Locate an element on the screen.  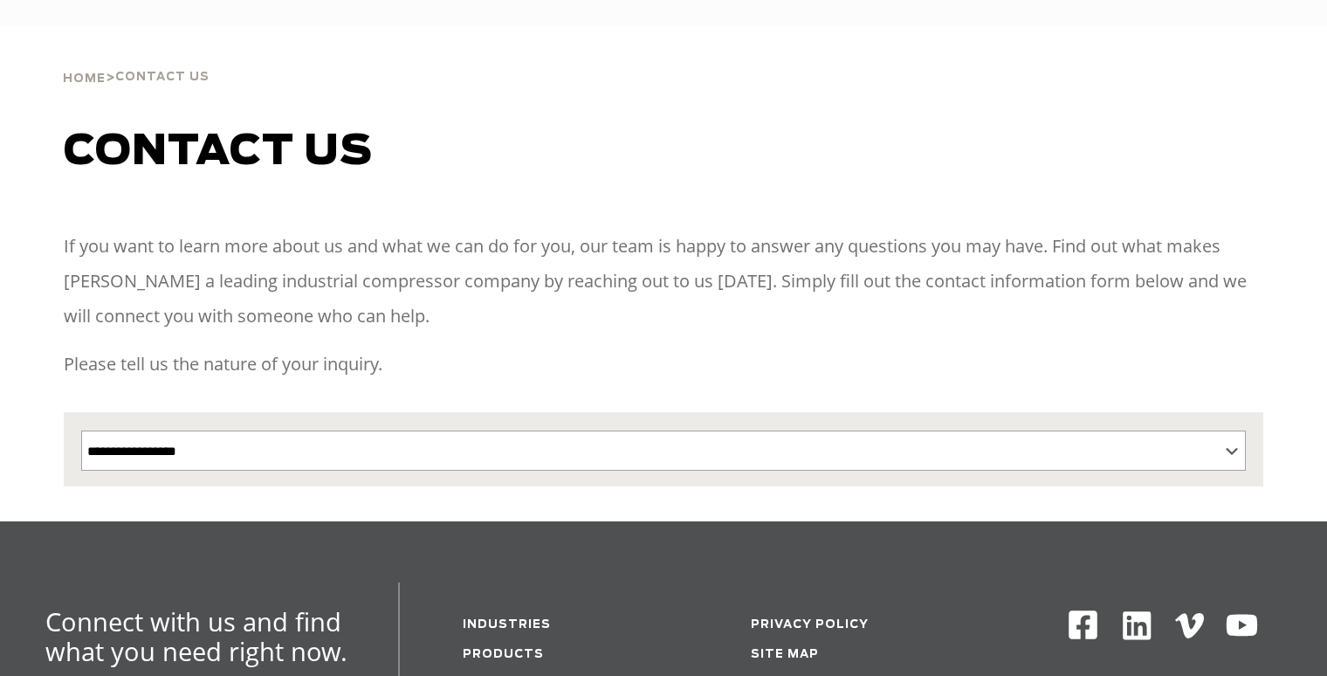
a: Products is located at coordinates (503, 654).